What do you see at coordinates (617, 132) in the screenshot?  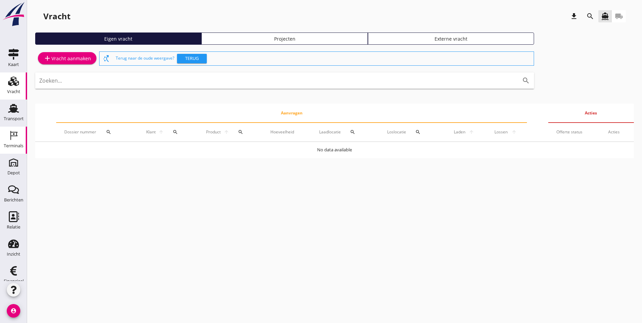 I see `div: Acties` at bounding box center [617, 132].